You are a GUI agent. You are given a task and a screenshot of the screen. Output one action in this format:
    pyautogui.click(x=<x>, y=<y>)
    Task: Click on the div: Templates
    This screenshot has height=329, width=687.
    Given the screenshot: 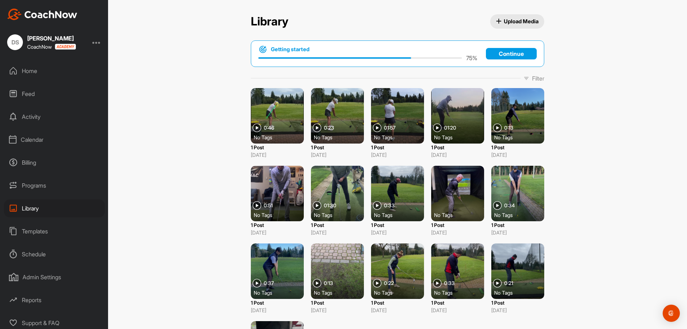 What is the action you would take?
    pyautogui.click(x=54, y=231)
    